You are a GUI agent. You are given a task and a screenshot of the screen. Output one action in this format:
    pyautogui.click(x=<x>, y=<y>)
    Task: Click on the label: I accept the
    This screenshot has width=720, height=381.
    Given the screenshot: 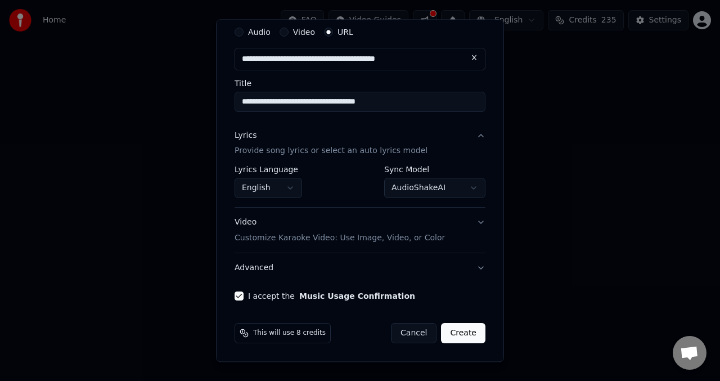 What is the action you would take?
    pyautogui.click(x=331, y=296)
    